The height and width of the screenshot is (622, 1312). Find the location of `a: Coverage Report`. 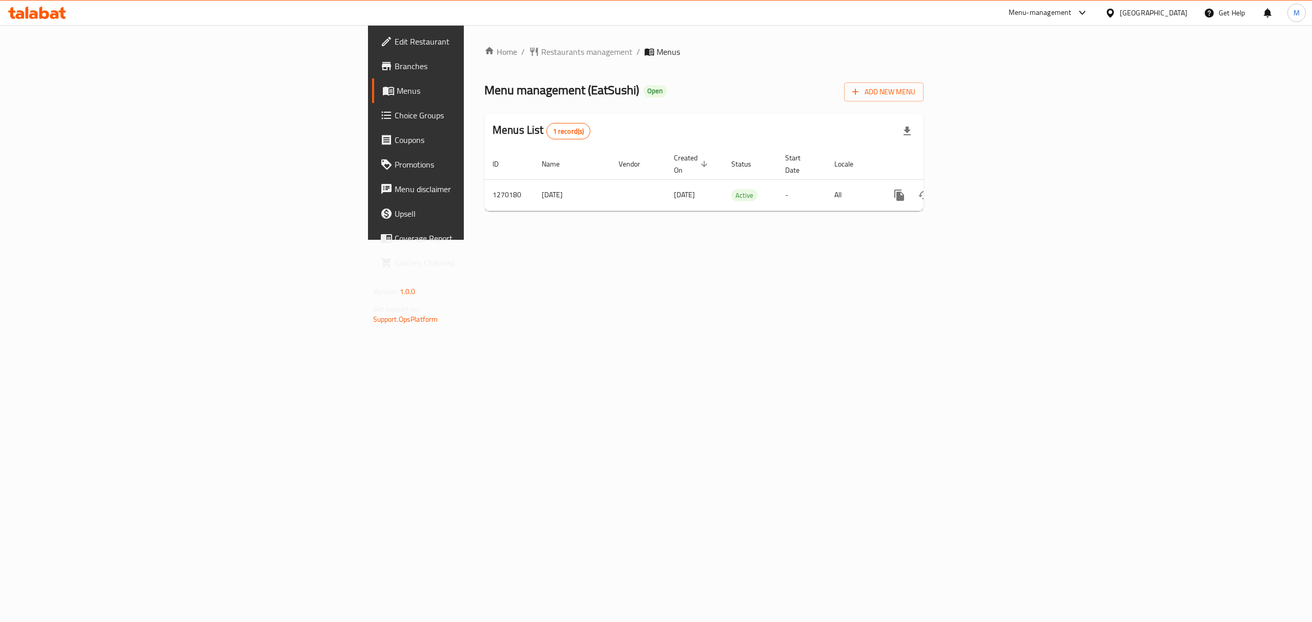

a: Coverage Report is located at coordinates (480, 238).